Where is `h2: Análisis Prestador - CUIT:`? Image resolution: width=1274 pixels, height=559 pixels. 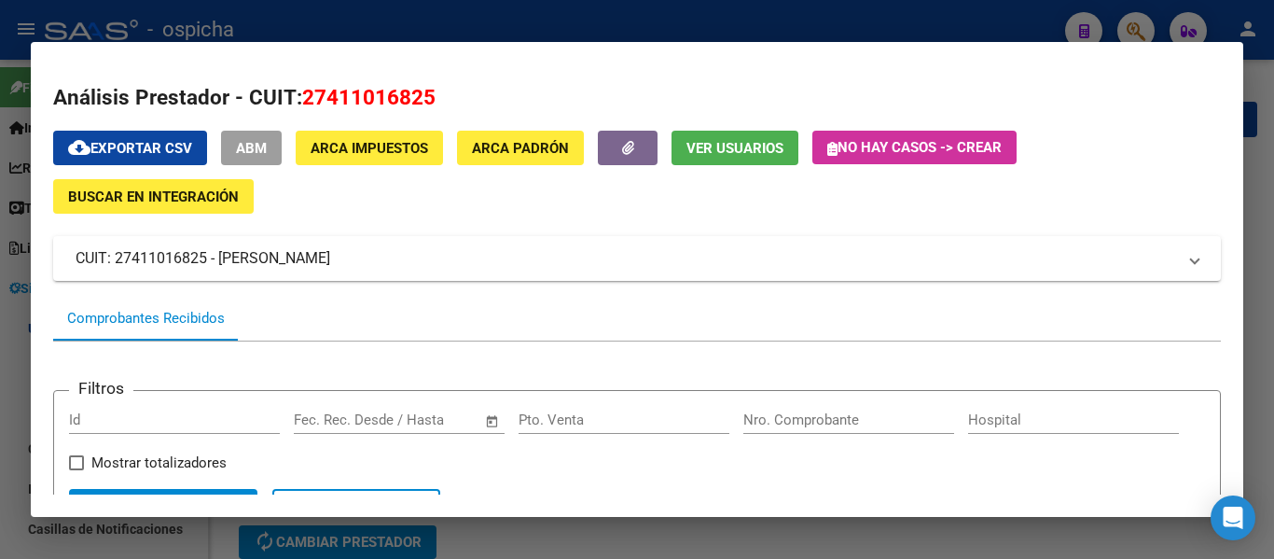 h2: Análisis Prestador - CUIT: is located at coordinates (637, 98).